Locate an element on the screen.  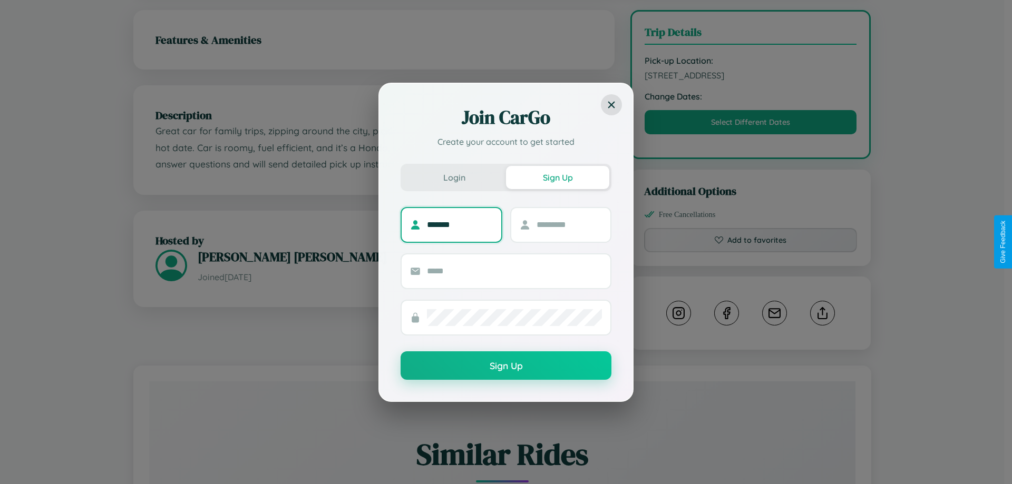
div: Give Feedback is located at coordinates (1003, 242).